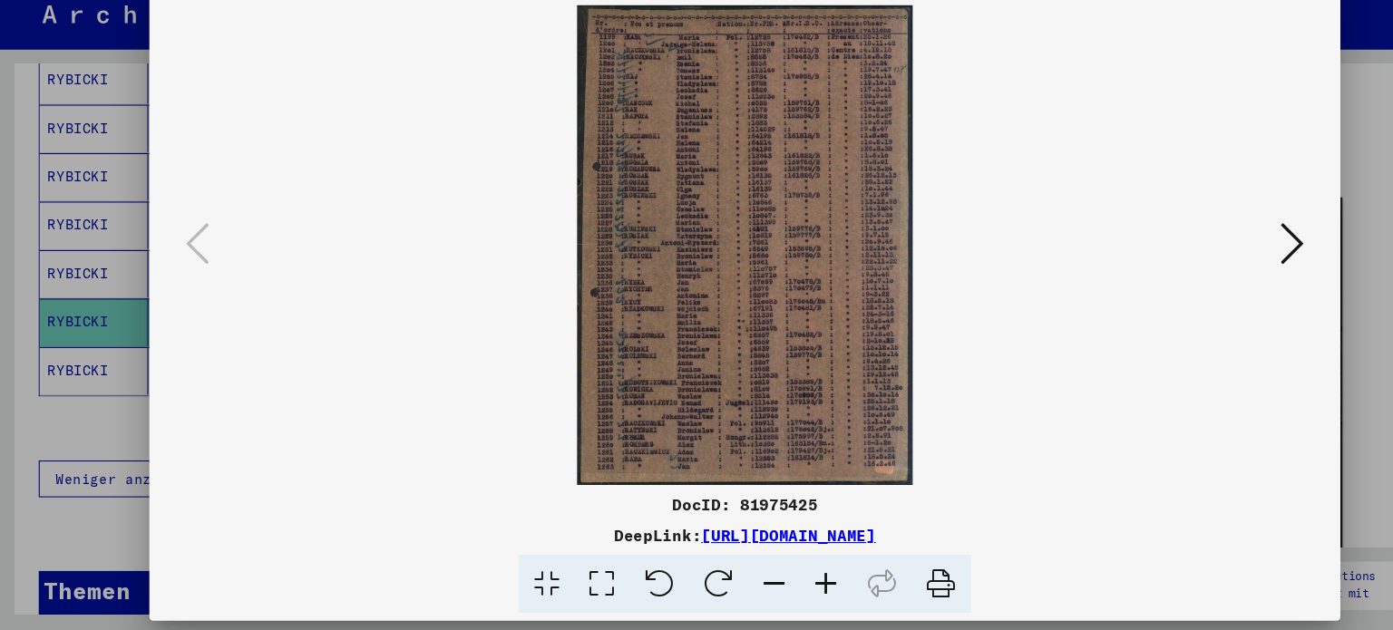 Image resolution: width=1393 pixels, height=630 pixels. Describe the element at coordinates (697, 512) in the screenshot. I see `div: DocID: 81975425` at that location.